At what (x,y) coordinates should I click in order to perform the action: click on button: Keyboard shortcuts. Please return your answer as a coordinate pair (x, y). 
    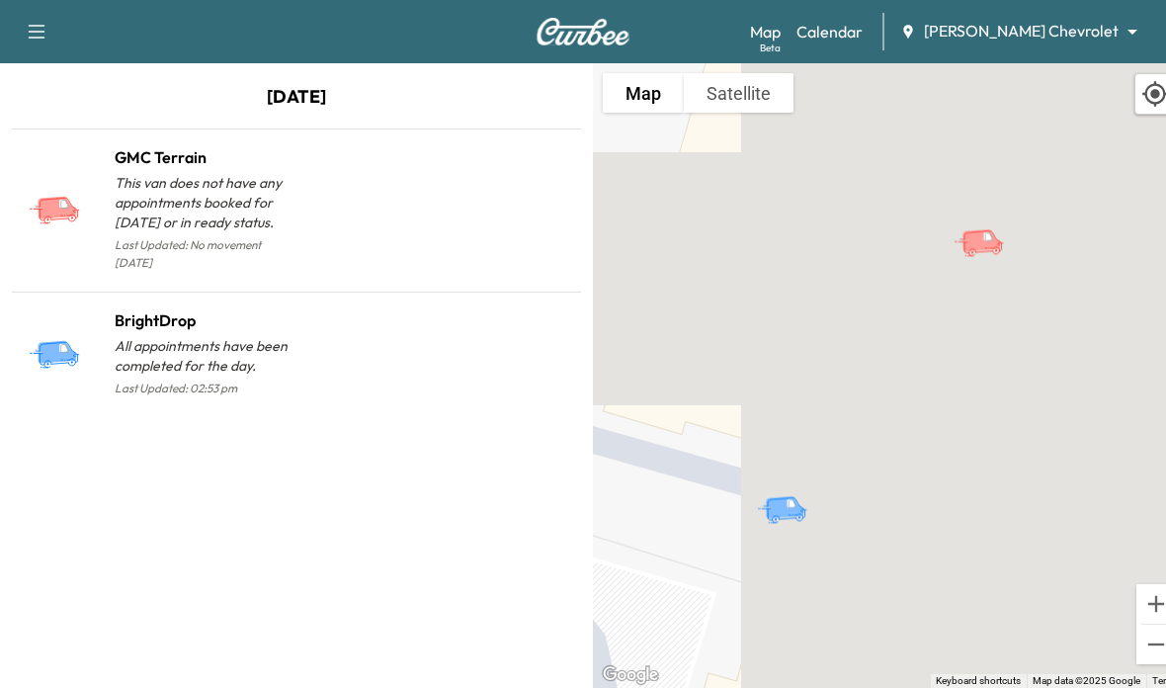
    Looking at the image, I should click on (978, 681).